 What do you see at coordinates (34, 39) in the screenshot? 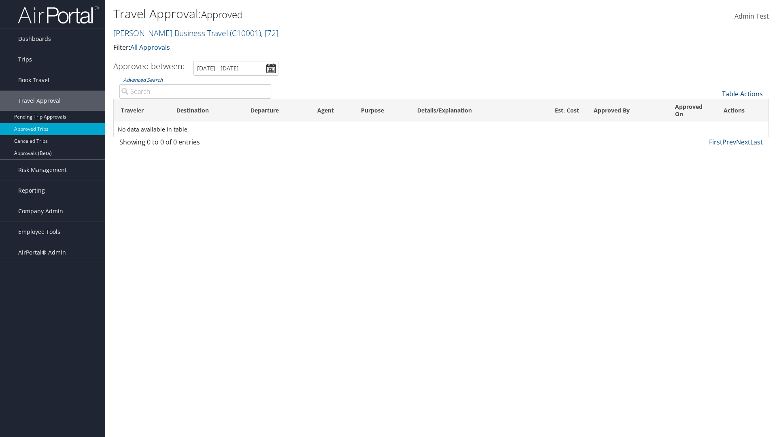
I see `span: Dashboards` at bounding box center [34, 39].